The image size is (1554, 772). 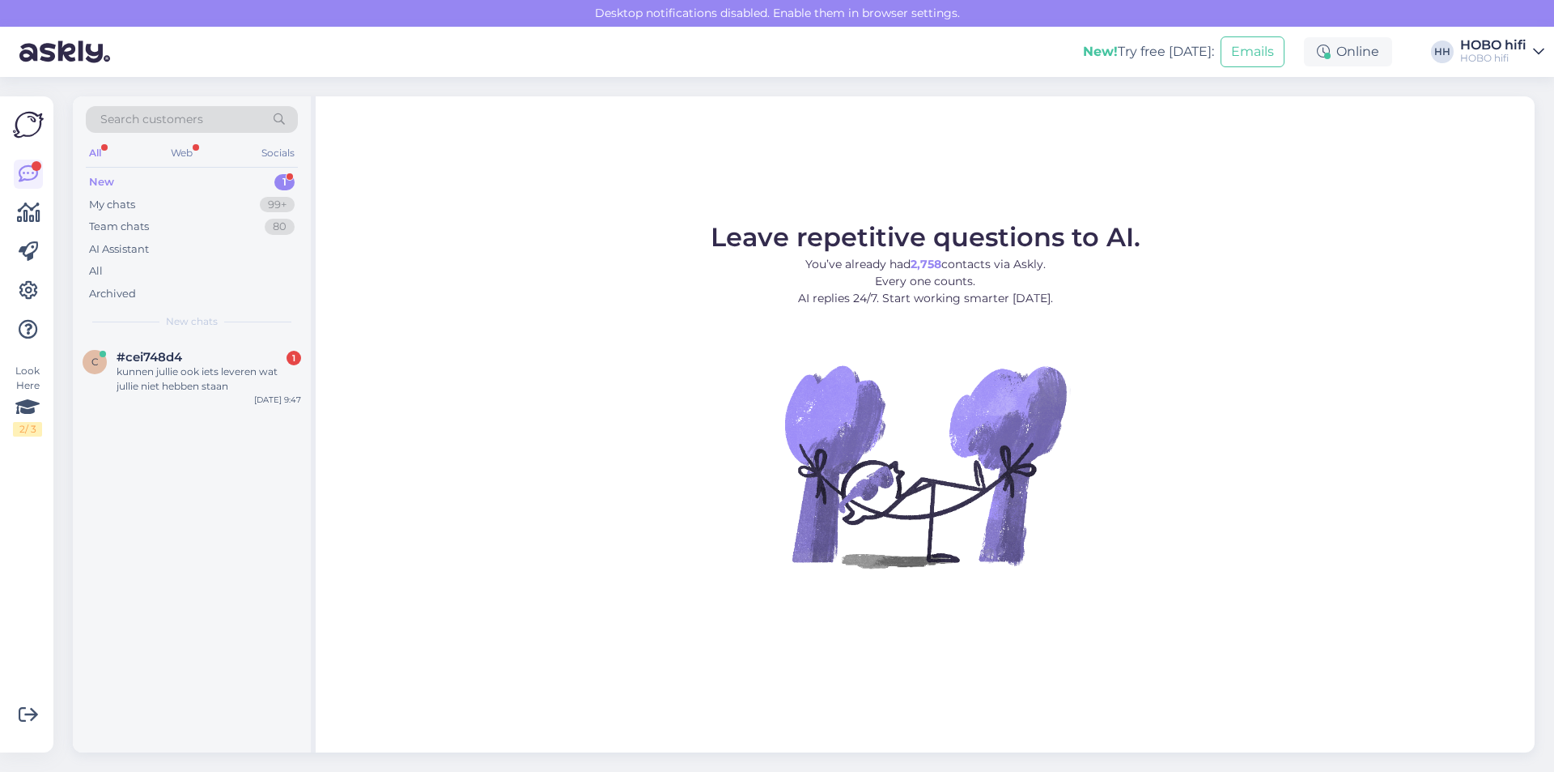 I want to click on div: Online, so click(x=1348, y=52).